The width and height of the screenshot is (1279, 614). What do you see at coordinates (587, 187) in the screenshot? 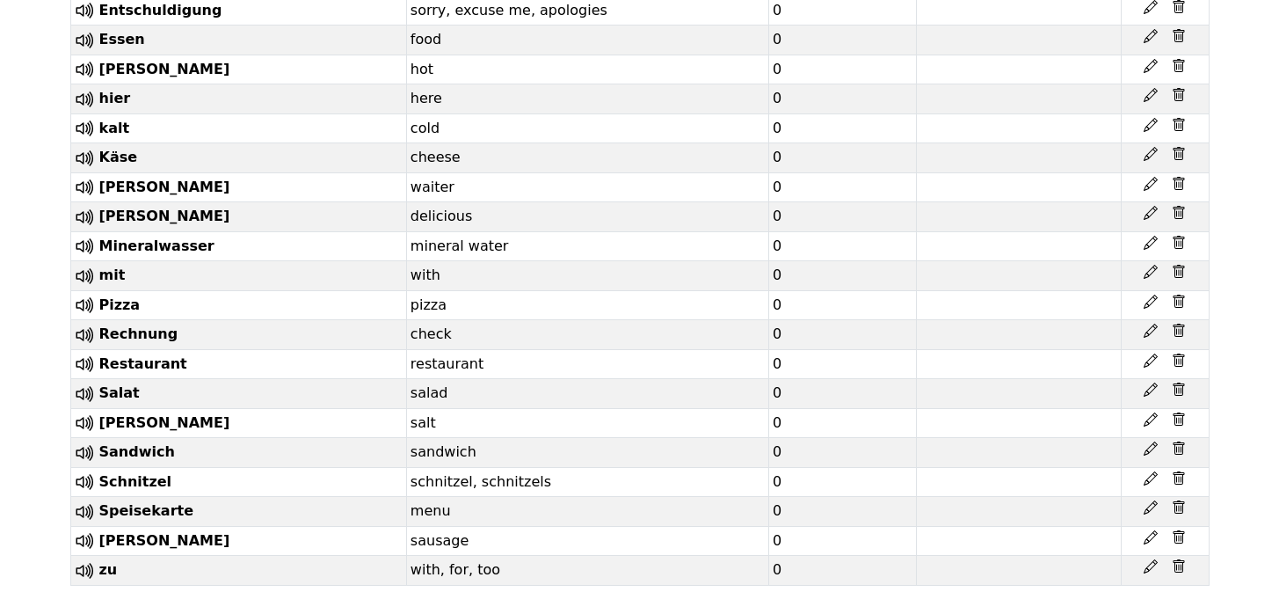
I see `td: waiter` at bounding box center [587, 187].